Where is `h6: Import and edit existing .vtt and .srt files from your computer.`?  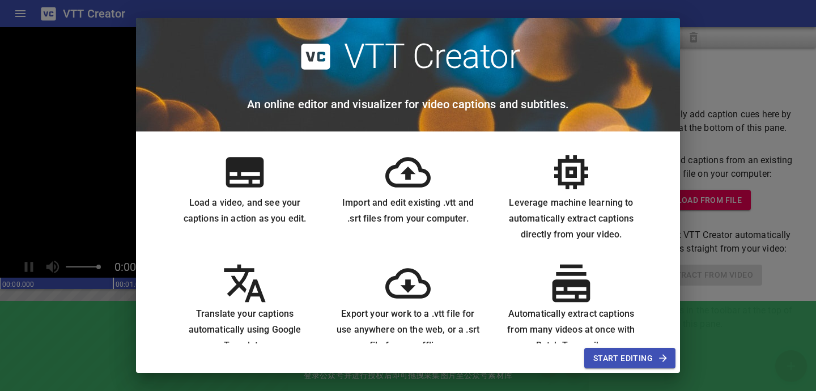
h6: Import and edit existing .vtt and .srt files from your computer. is located at coordinates (408, 211).